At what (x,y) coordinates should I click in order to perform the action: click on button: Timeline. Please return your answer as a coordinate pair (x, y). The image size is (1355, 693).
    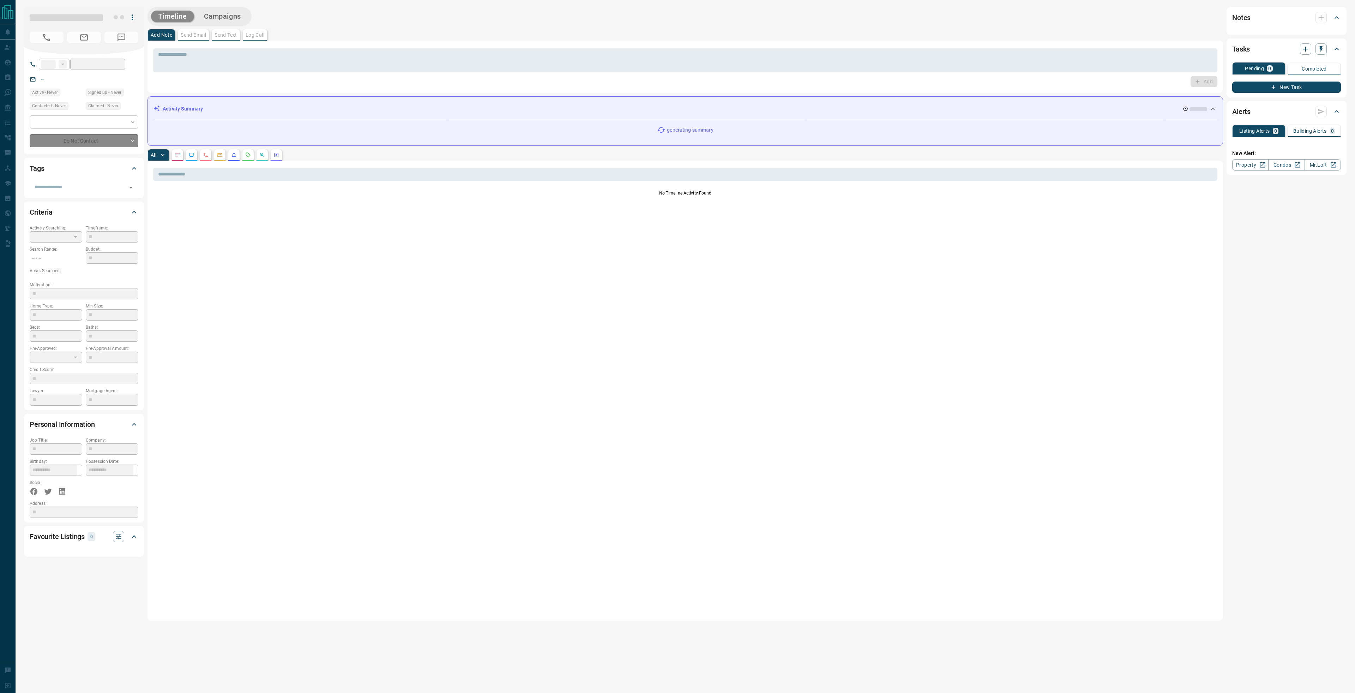
    Looking at the image, I should click on (173, 16).